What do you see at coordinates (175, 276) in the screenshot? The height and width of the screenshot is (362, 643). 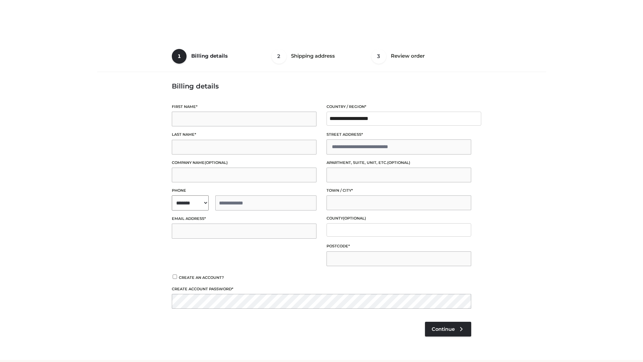 I see `input: Create an account?` at bounding box center [175, 276].